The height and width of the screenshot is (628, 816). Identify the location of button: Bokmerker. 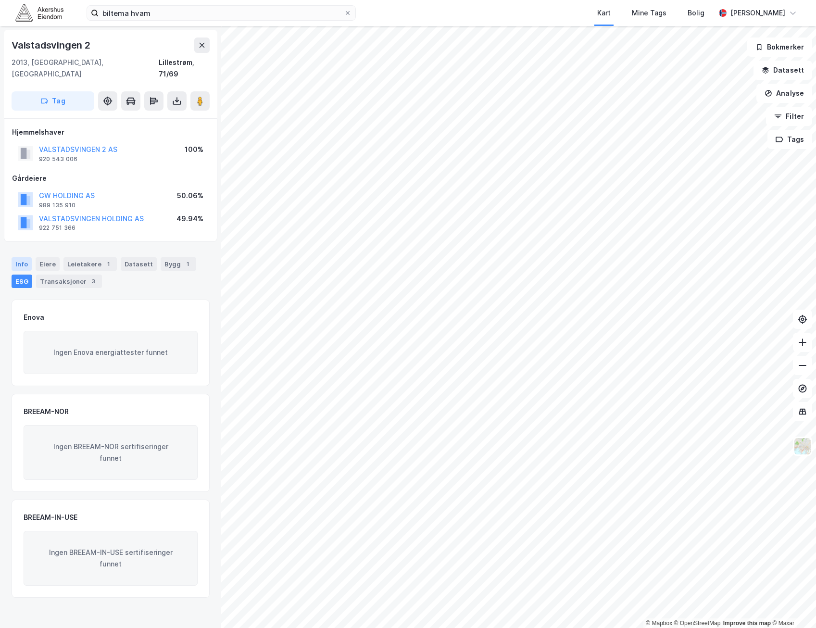
(779, 47).